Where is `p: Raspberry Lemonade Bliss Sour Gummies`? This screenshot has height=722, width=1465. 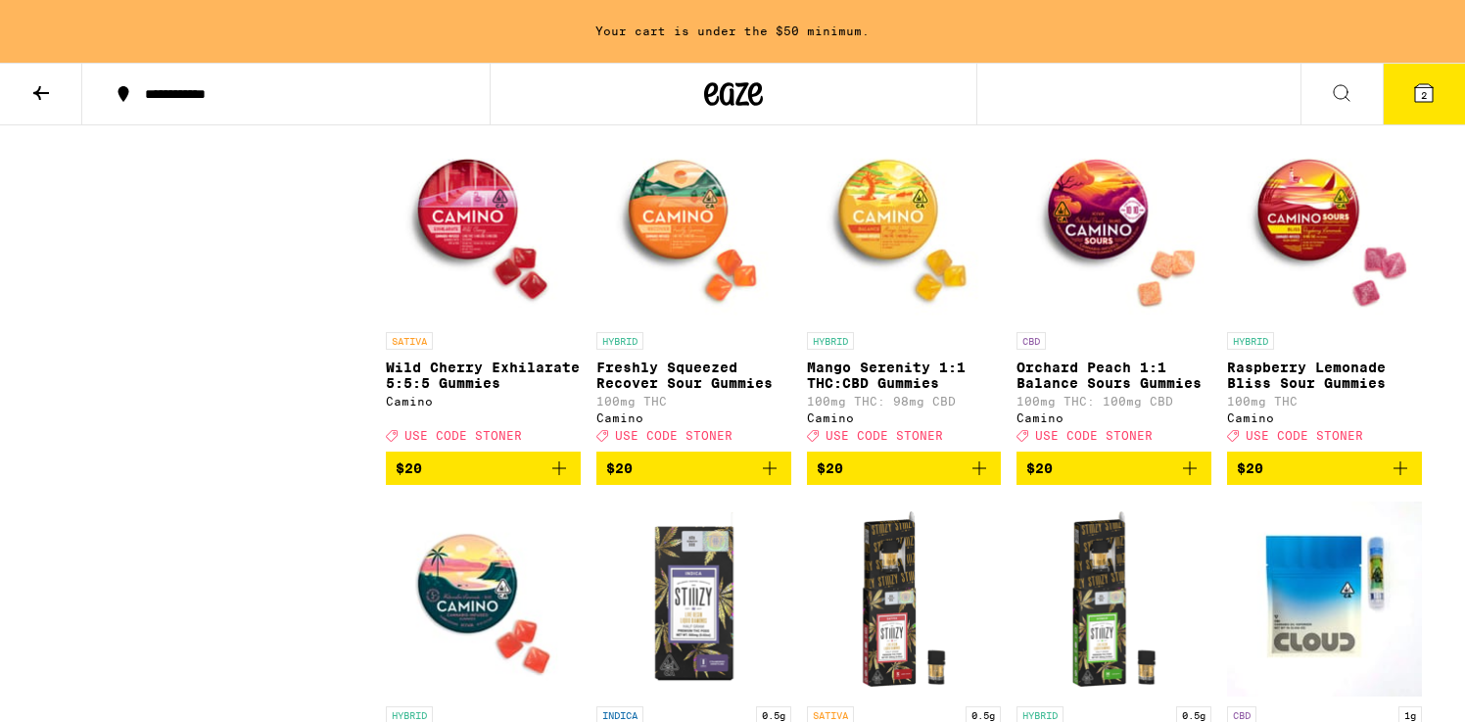 p: Raspberry Lemonade Bliss Sour Gummies is located at coordinates (1324, 375).